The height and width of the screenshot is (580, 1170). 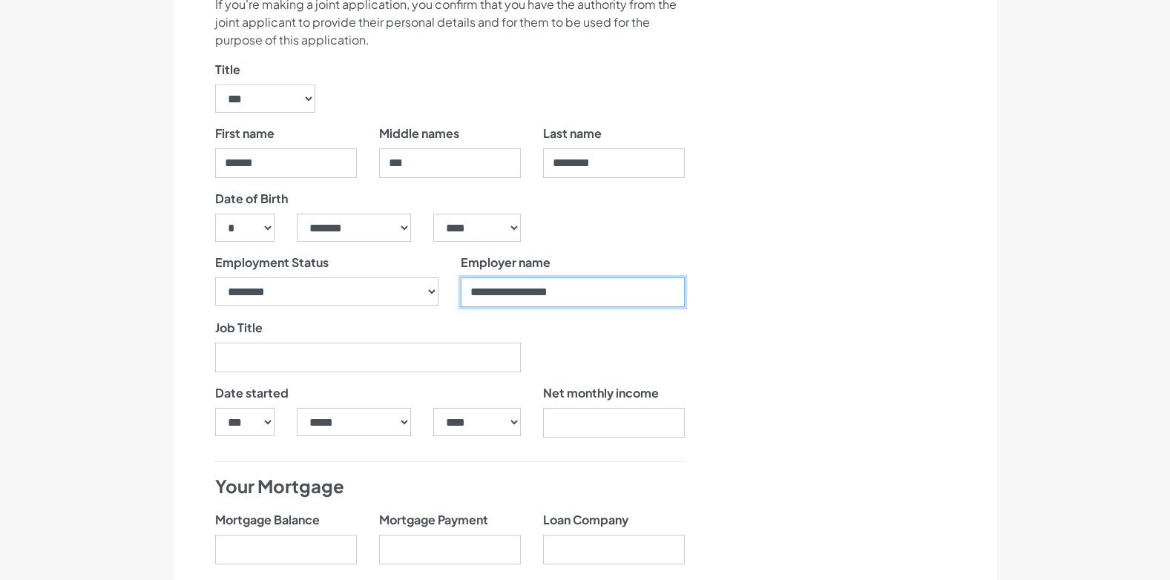 What do you see at coordinates (433, 520) in the screenshot?
I see `label: Mortgage Payment` at bounding box center [433, 520].